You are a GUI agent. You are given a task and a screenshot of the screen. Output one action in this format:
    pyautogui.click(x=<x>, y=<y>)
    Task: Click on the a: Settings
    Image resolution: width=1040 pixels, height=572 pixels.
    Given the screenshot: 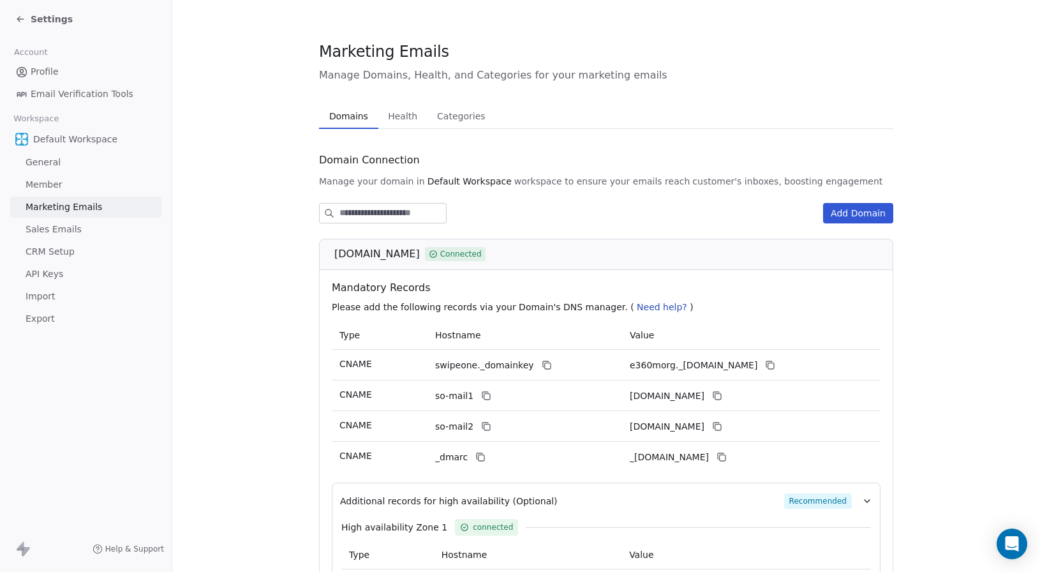 What is the action you would take?
    pyautogui.click(x=44, y=19)
    